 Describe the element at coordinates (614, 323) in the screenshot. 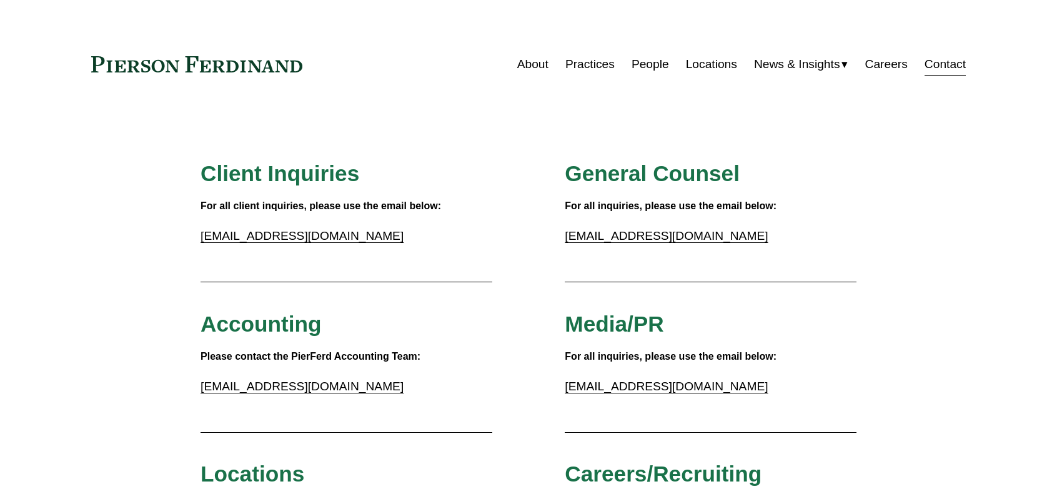

I see `span: Media/PR` at that location.